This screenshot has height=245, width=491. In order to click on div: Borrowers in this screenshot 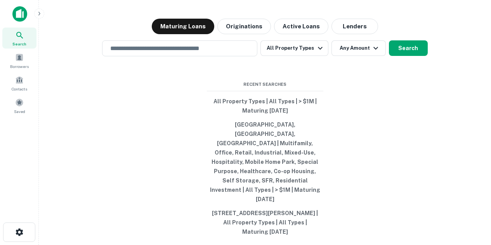, I will do `click(19, 61)`.